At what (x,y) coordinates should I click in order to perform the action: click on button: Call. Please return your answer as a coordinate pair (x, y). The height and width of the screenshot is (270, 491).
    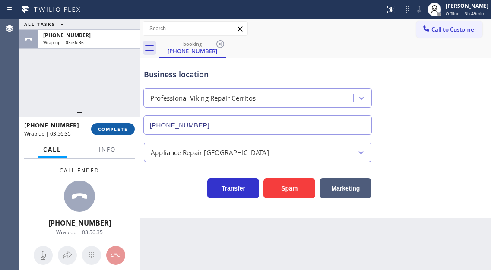
    Looking at the image, I should click on (52, 150).